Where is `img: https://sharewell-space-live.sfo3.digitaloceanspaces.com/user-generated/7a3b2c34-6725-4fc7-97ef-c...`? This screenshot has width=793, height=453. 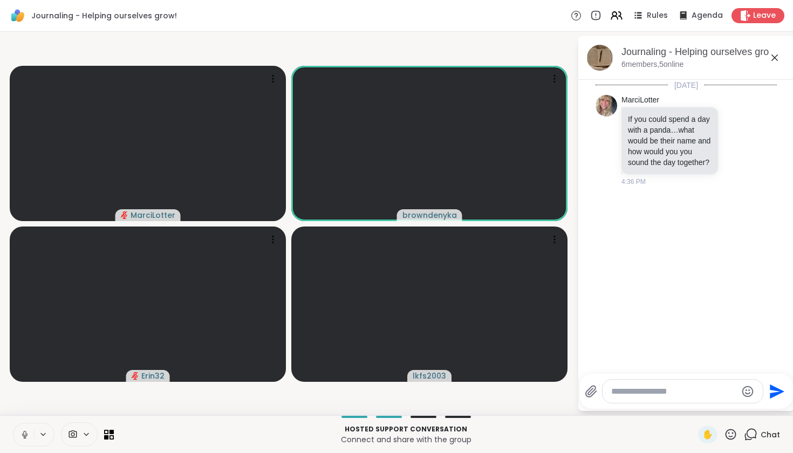 img: https://sharewell-space-live.sfo3.digitaloceanspaces.com/user-generated/7a3b2c34-6725-4fc7-97ef-c... is located at coordinates (607, 106).